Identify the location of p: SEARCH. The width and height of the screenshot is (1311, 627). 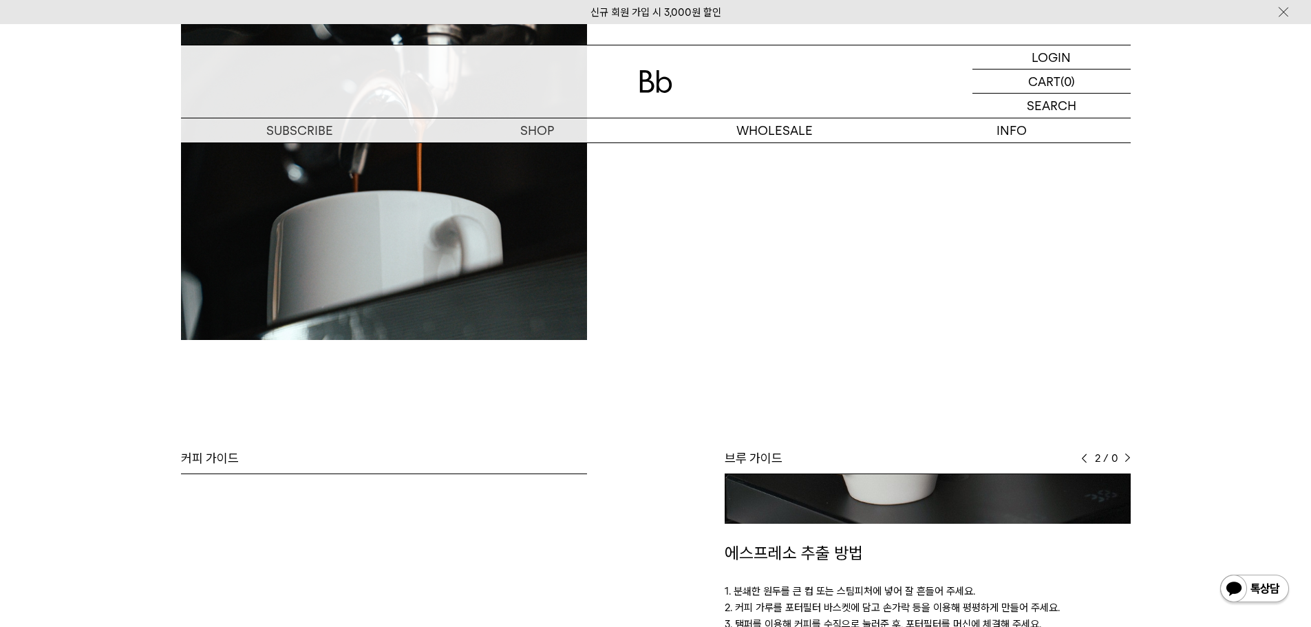
(1051, 105).